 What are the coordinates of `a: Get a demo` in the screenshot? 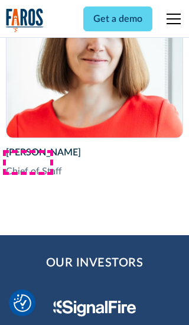 It's located at (118, 19).